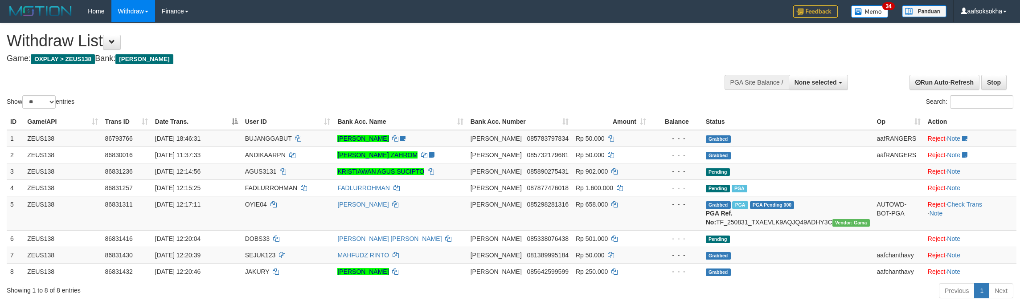  I want to click on a: KRISTIAWAN AGUS SUCIPTO, so click(381, 172).